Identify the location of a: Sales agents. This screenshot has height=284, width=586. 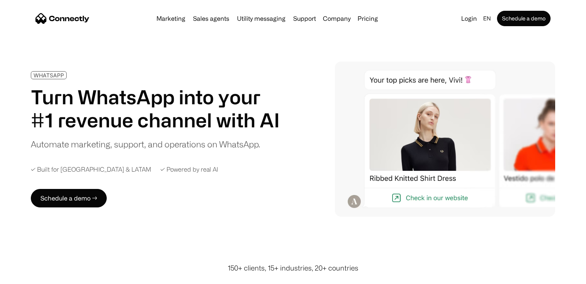
(211, 19).